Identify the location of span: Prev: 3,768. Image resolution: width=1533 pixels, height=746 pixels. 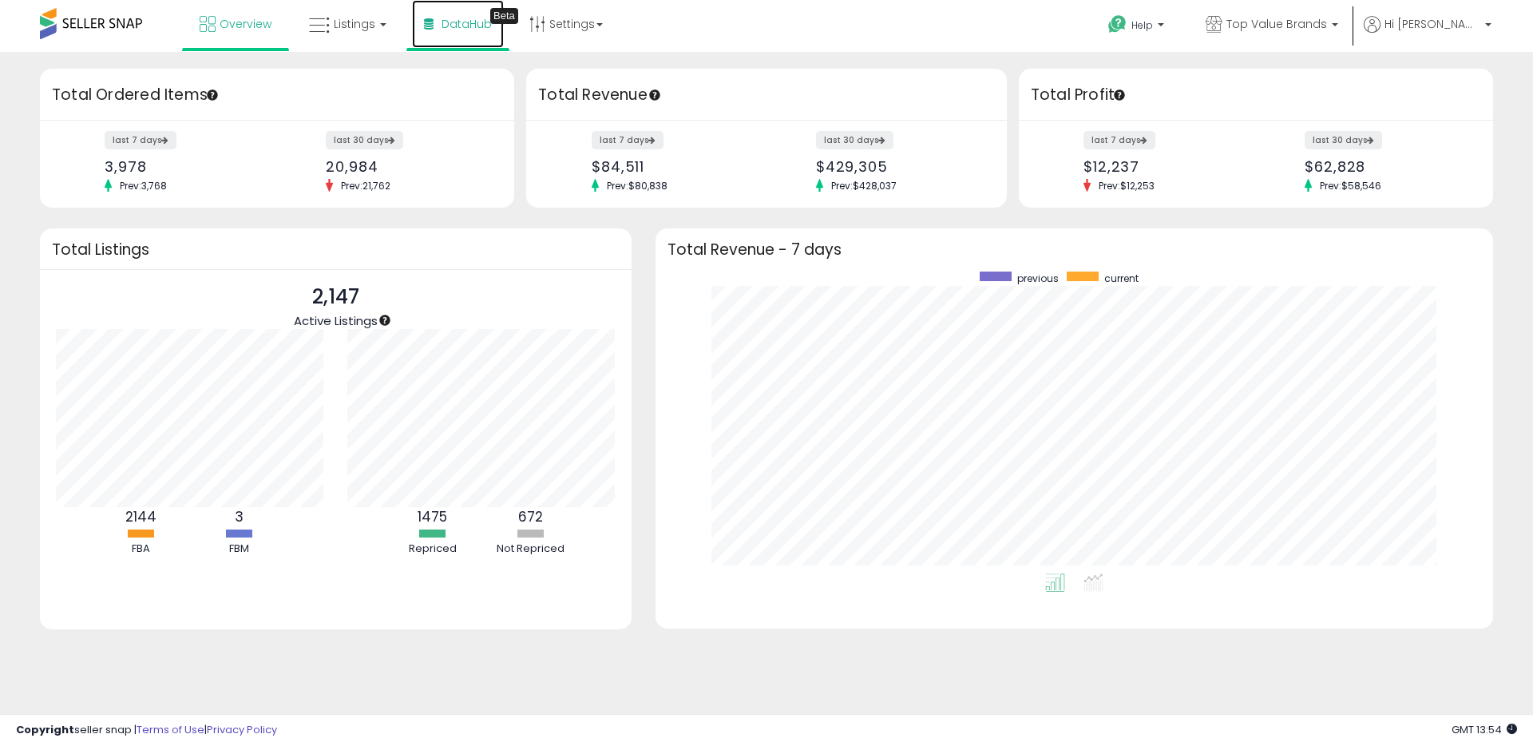
(143, 185).